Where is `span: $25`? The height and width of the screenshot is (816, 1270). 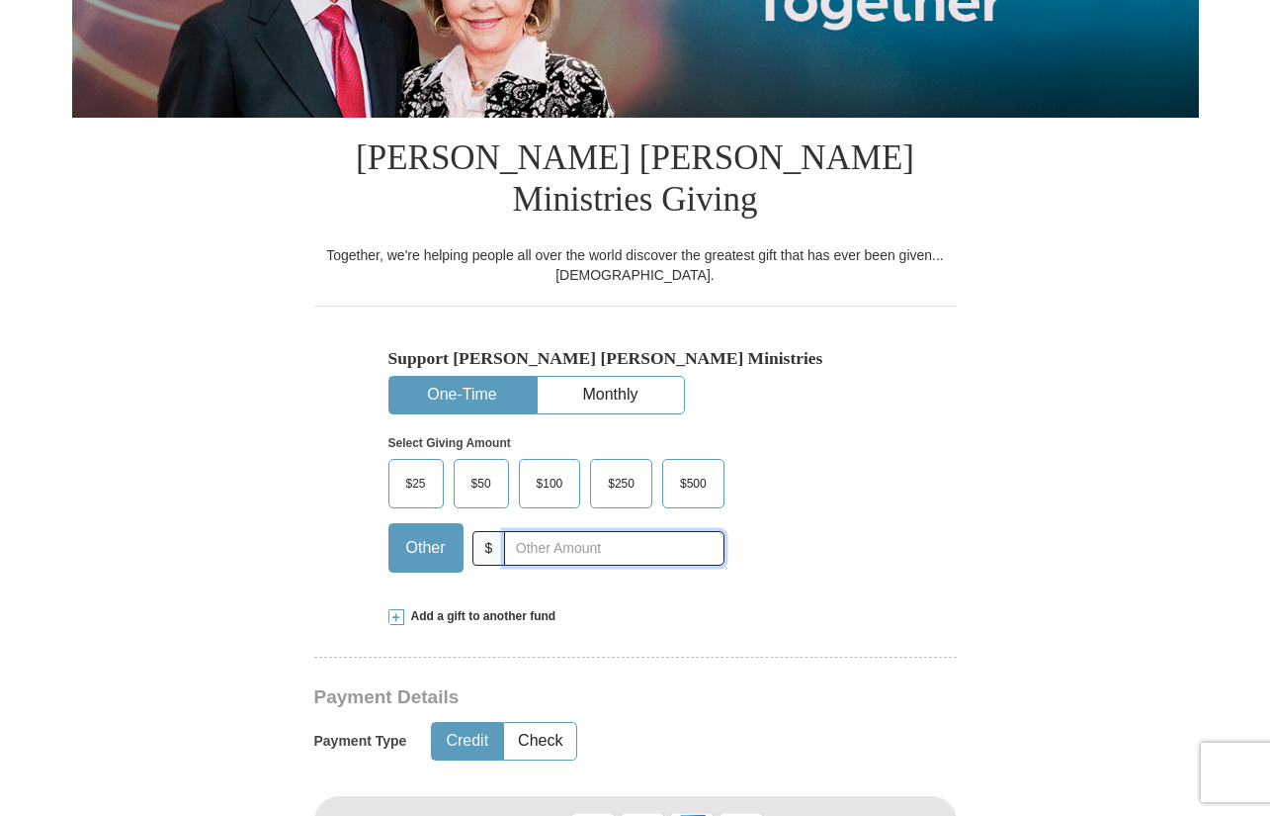
span: $25 is located at coordinates (416, 483).